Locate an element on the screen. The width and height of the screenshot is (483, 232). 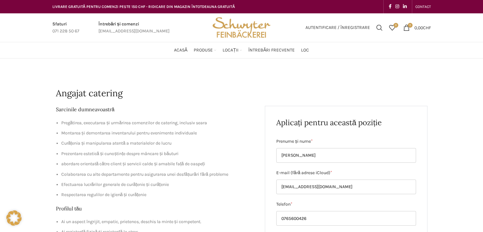
div: Căutare is located at coordinates (379, 28).